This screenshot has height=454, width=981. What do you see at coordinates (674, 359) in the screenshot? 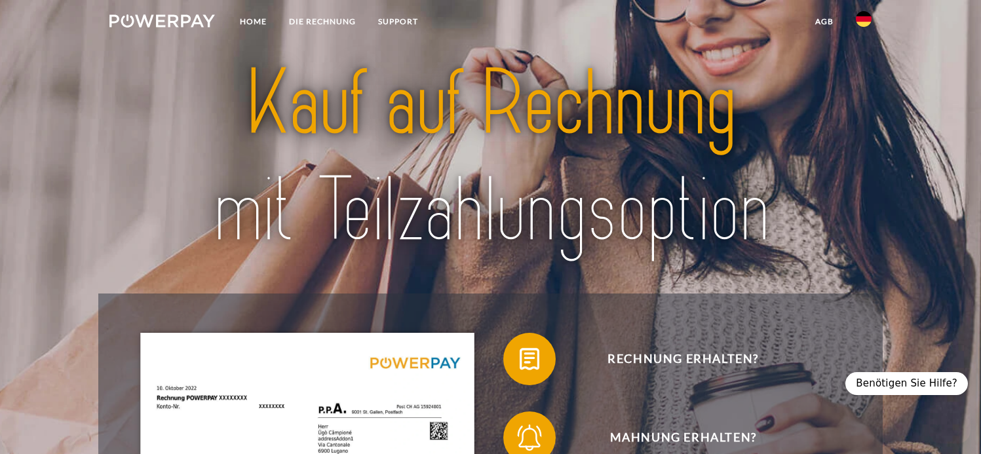
I see `a: Rechnung erhalten?` at bounding box center [674, 359].